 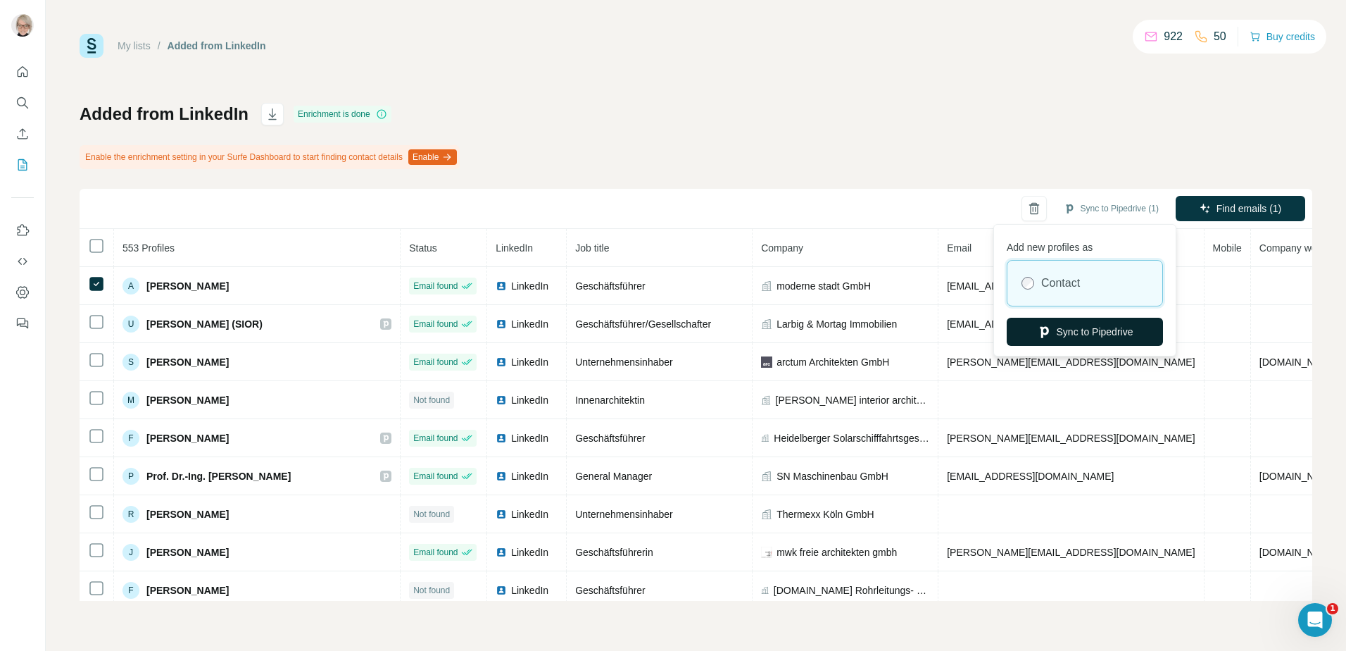 I want to click on button: Enable, so click(x=432, y=157).